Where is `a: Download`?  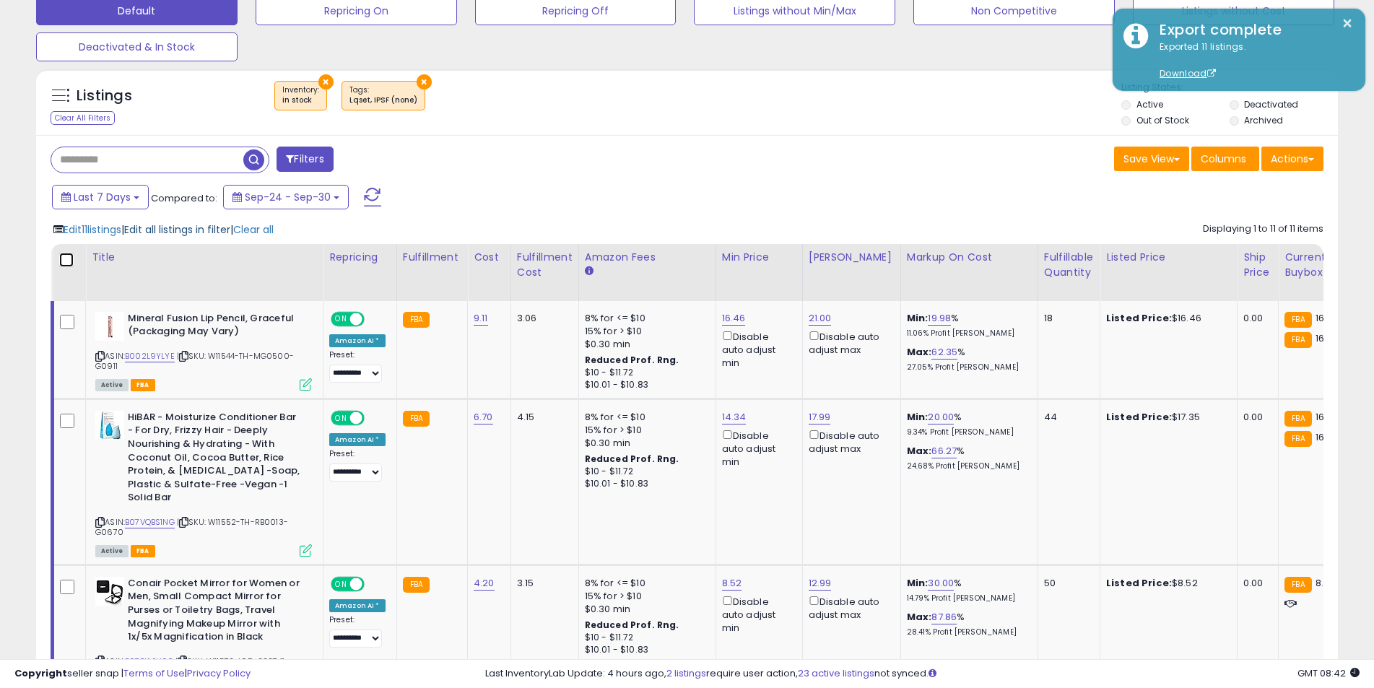 a: Download is located at coordinates (1188, 73).